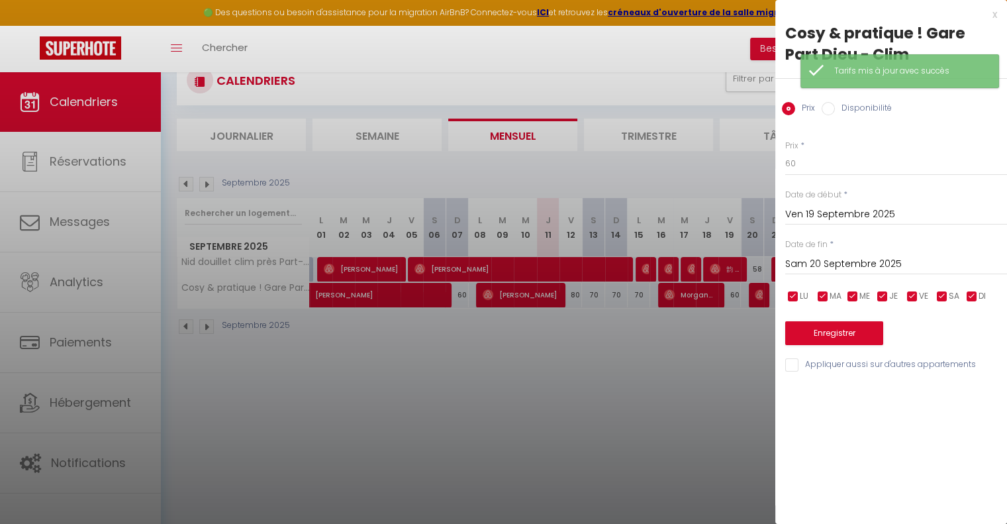 Image resolution: width=1007 pixels, height=524 pixels. What do you see at coordinates (982, 296) in the screenshot?
I see `span: DI` at bounding box center [982, 296].